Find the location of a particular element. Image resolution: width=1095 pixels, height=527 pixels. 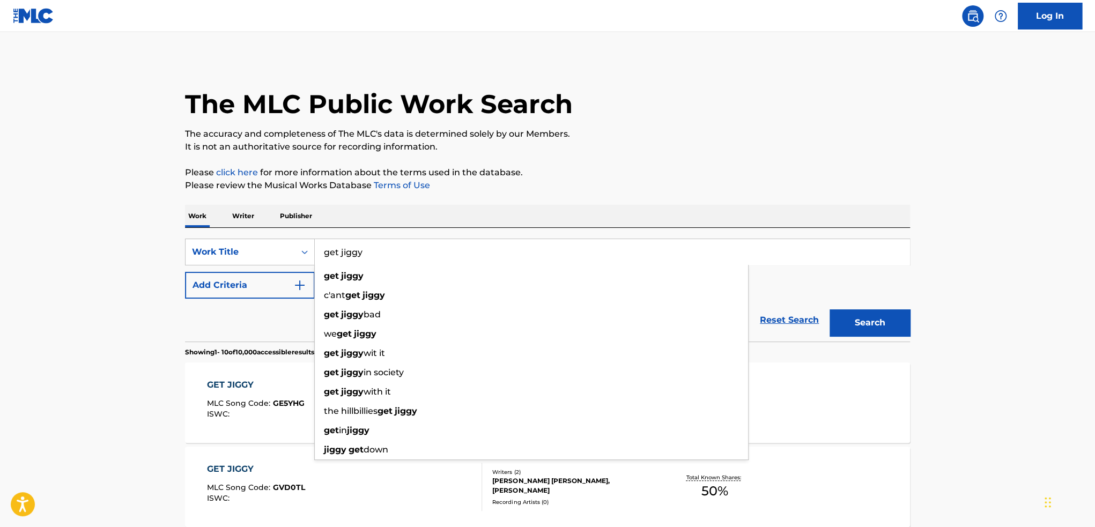

div: Chat Widget is located at coordinates (1068, 501).